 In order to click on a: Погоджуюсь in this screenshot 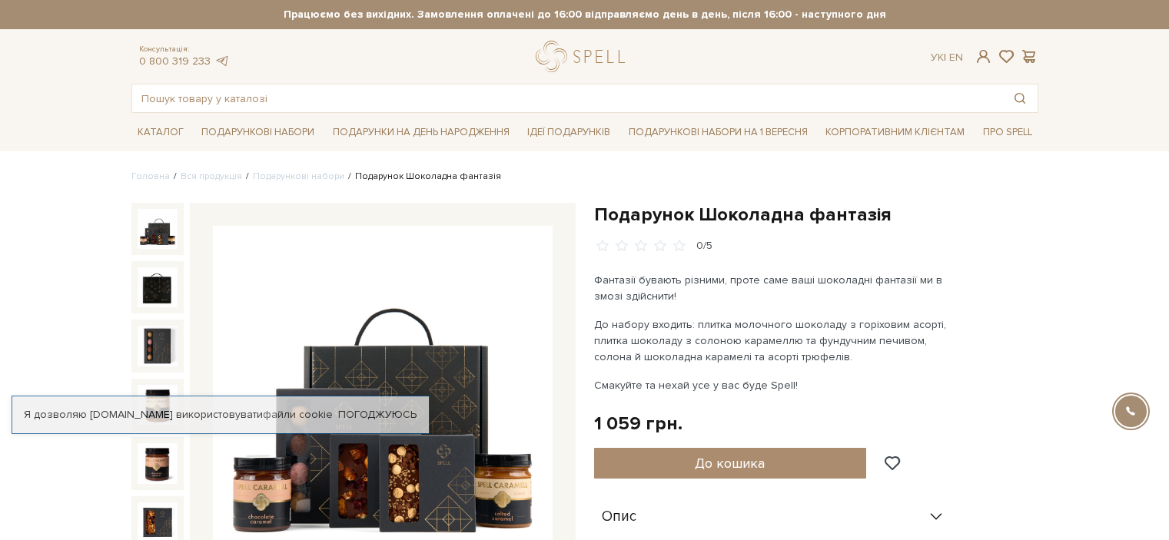, I will do `click(377, 415)`.